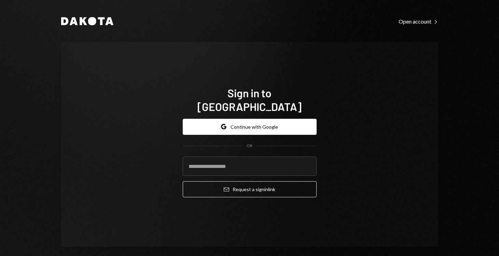 Image resolution: width=499 pixels, height=256 pixels. I want to click on div: Open account, so click(418, 22).